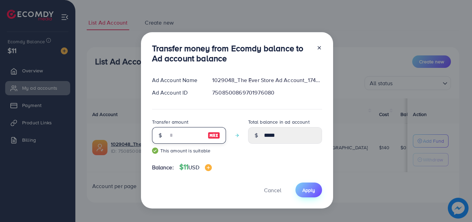  I want to click on div: Ad Account Name, so click(177, 80).